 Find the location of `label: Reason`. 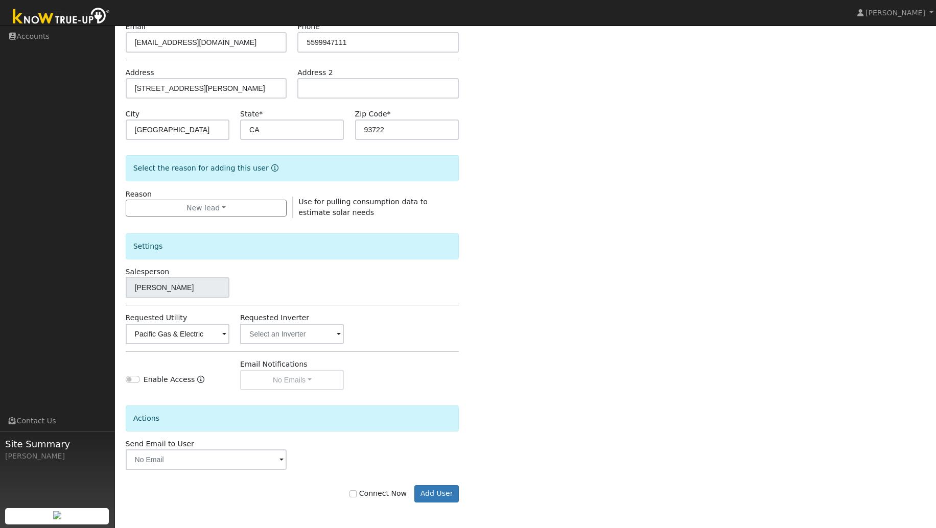

label: Reason is located at coordinates (138, 194).